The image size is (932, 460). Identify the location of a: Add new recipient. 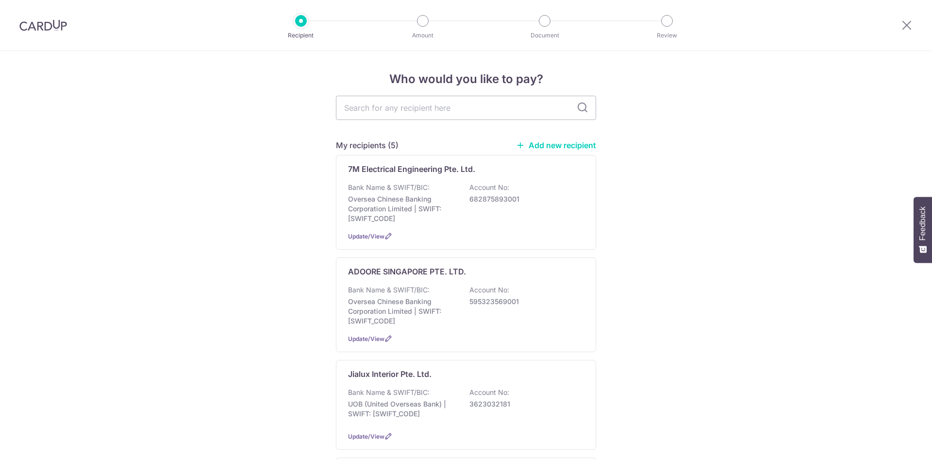
(556, 145).